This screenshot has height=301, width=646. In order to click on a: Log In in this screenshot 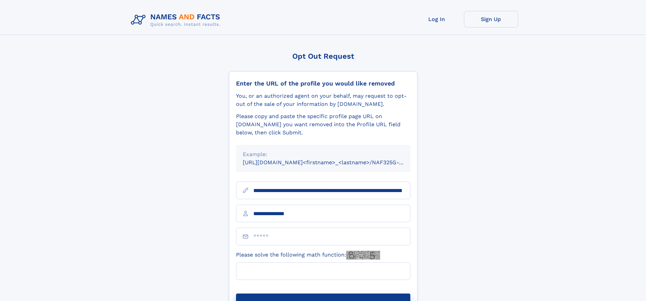, I will do `click(437, 19)`.